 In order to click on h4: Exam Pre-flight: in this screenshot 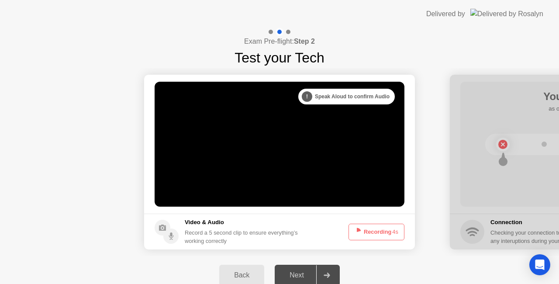, I will do `click(279, 41)`.